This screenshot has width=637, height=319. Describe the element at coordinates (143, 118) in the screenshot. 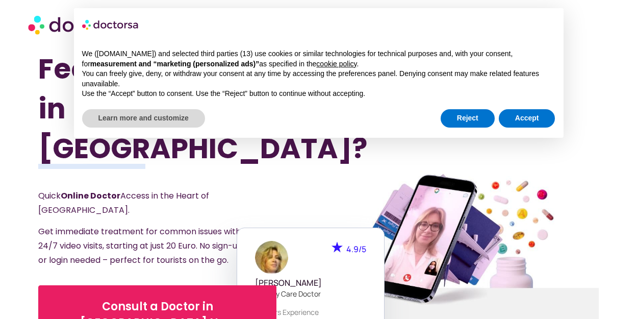

I see `button: Learn more and customize` at that location.